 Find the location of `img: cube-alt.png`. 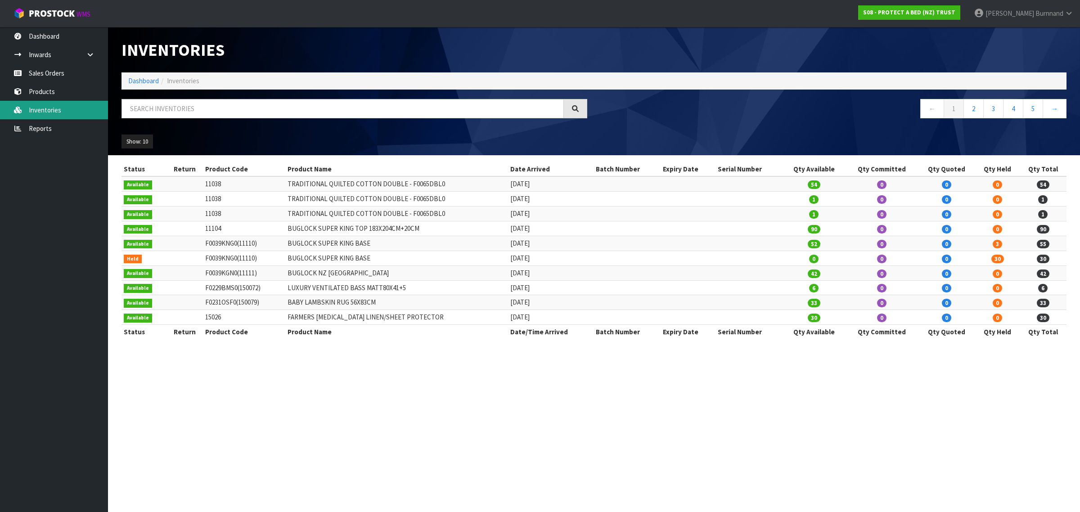

img: cube-alt.png is located at coordinates (19, 13).